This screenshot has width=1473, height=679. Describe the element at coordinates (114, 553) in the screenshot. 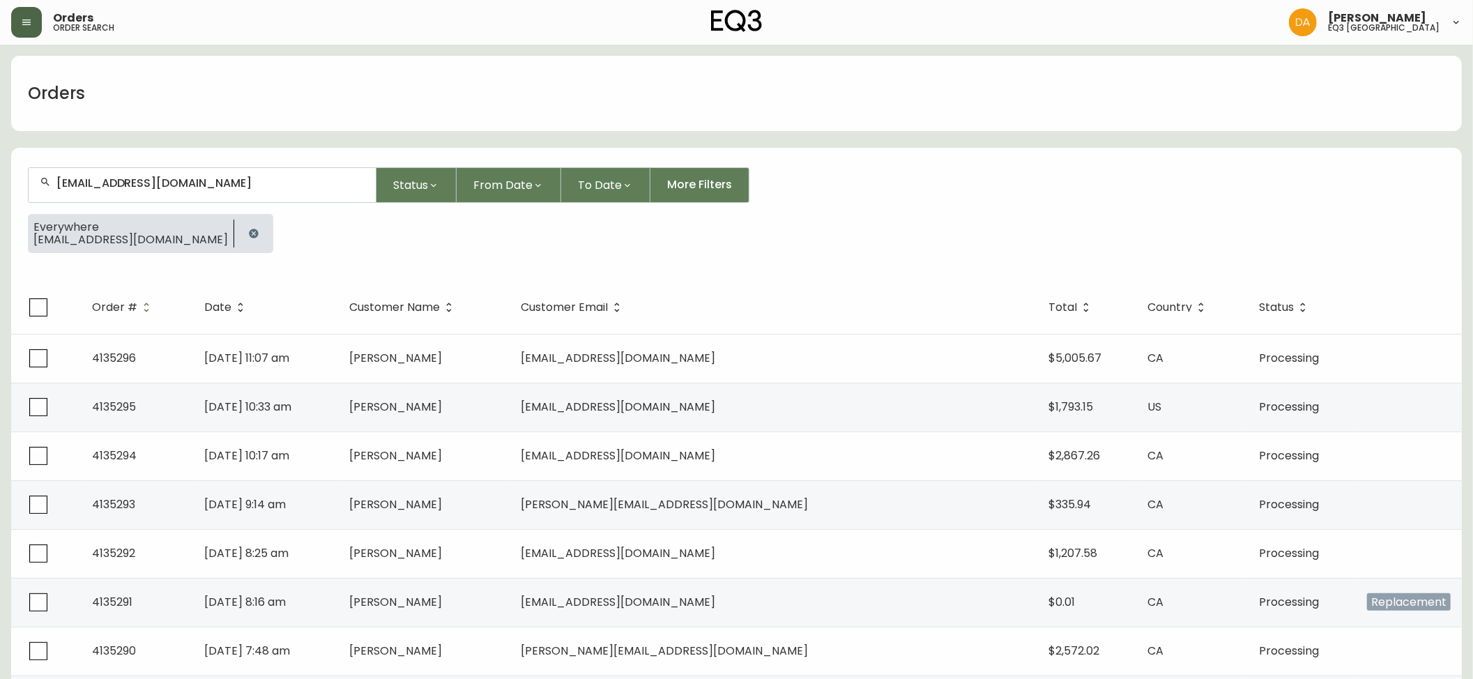

I see `span: 4135292` at that location.